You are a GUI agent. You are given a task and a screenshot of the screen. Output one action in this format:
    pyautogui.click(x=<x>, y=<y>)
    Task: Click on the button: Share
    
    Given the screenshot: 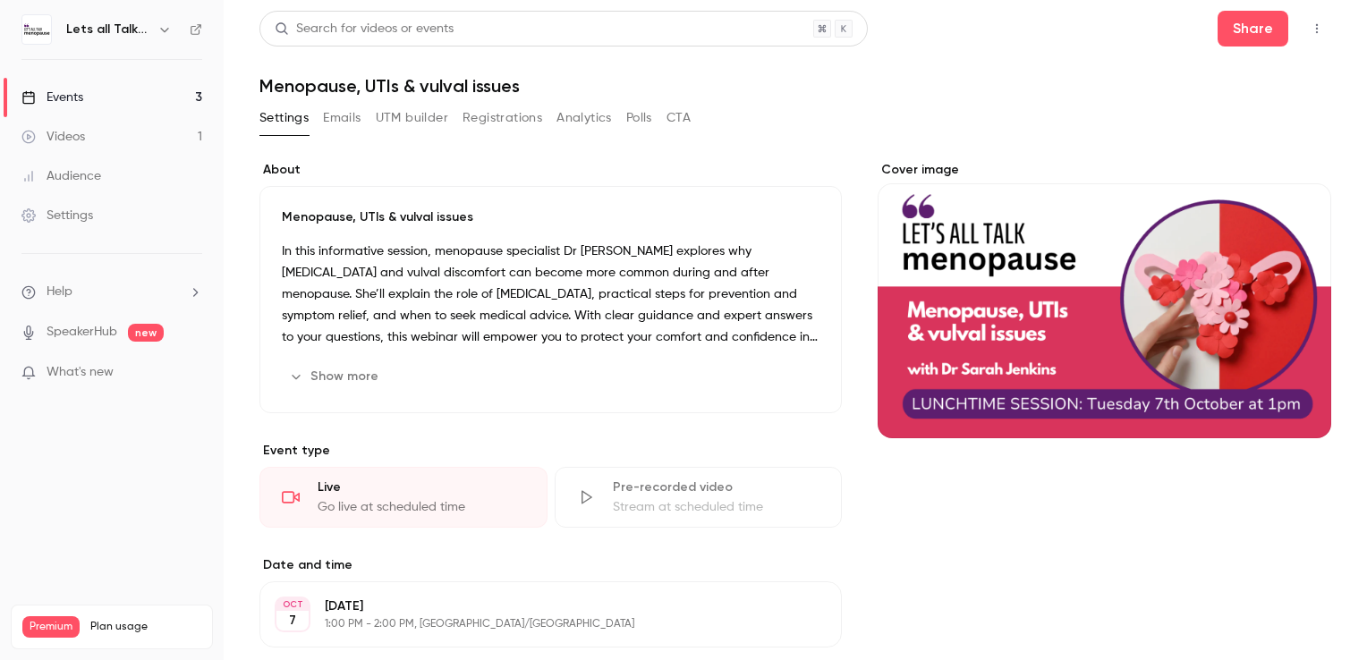 What is the action you would take?
    pyautogui.click(x=1252, y=29)
    